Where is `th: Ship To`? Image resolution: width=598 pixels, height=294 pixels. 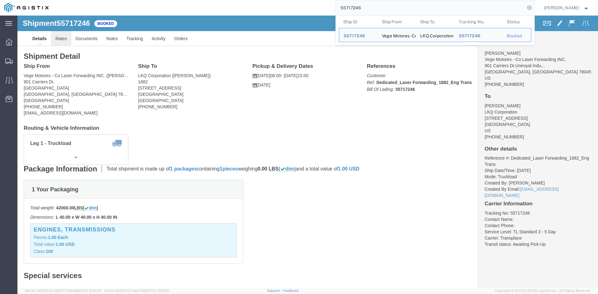 th: Ship To is located at coordinates (435, 22).